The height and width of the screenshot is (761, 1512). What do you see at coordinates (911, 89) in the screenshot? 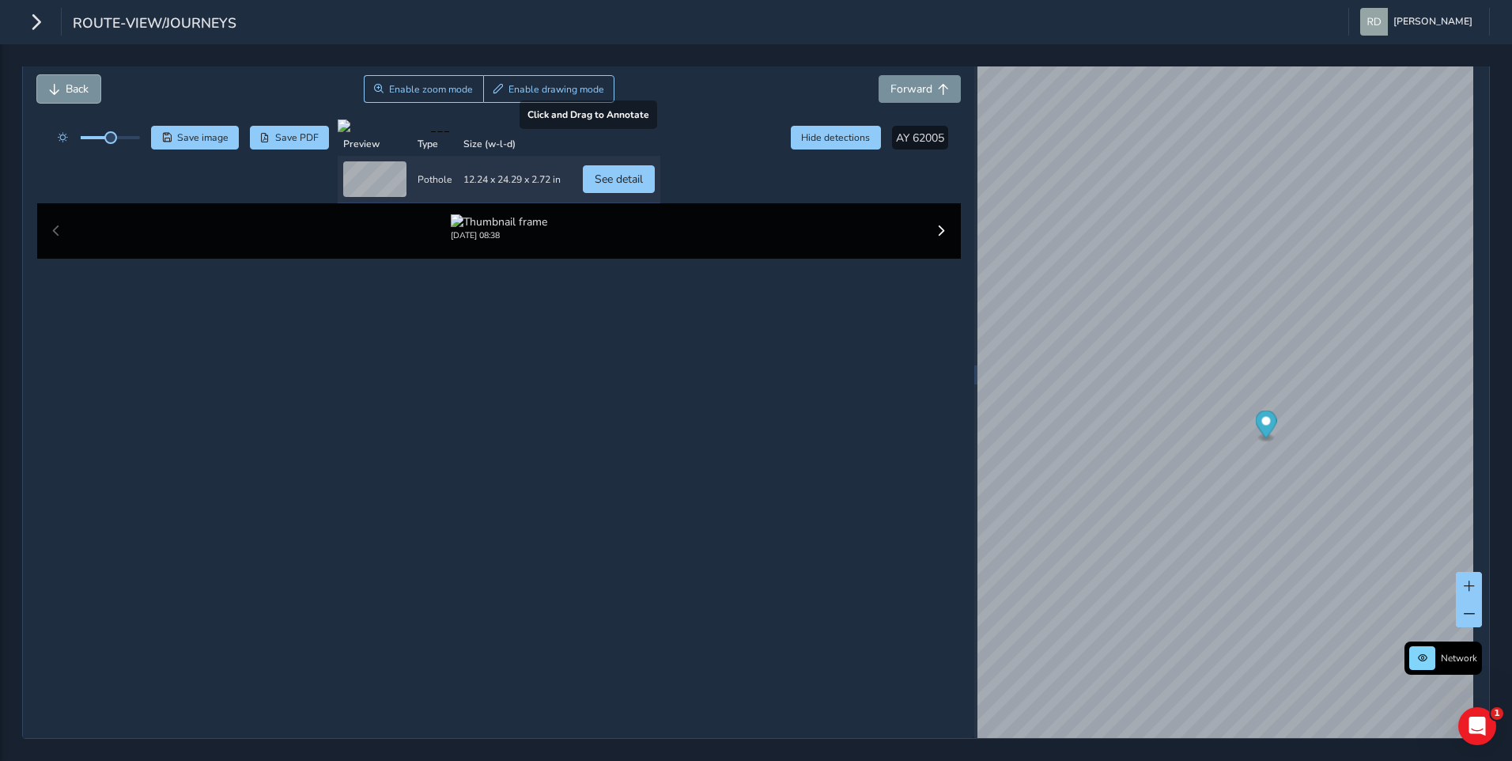
I see `span: Forward` at bounding box center [911, 89].